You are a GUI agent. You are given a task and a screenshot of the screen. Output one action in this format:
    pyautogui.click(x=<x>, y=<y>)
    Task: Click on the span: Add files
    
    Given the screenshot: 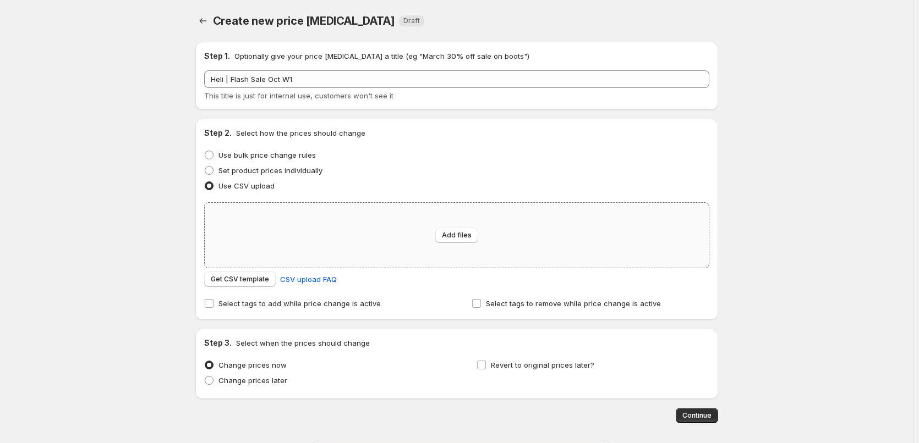 What is the action you would take?
    pyautogui.click(x=457, y=235)
    